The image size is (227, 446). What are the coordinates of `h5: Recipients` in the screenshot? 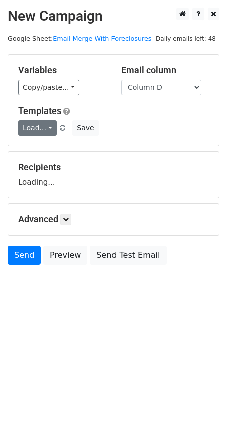 It's located at (113, 167).